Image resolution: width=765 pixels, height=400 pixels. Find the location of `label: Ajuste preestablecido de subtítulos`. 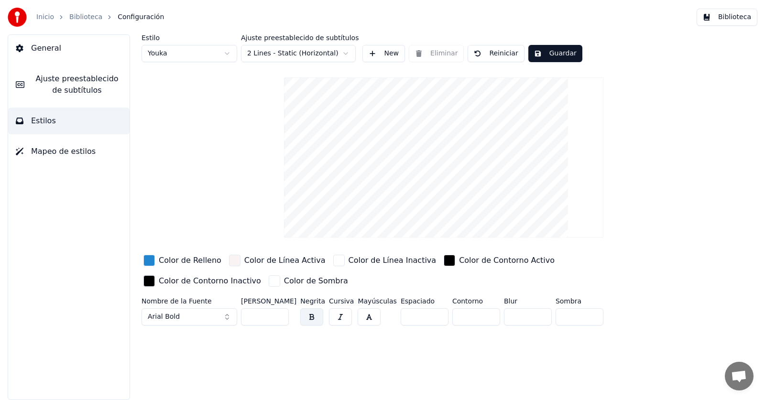

label: Ajuste preestablecido de subtítulos is located at coordinates (300, 38).